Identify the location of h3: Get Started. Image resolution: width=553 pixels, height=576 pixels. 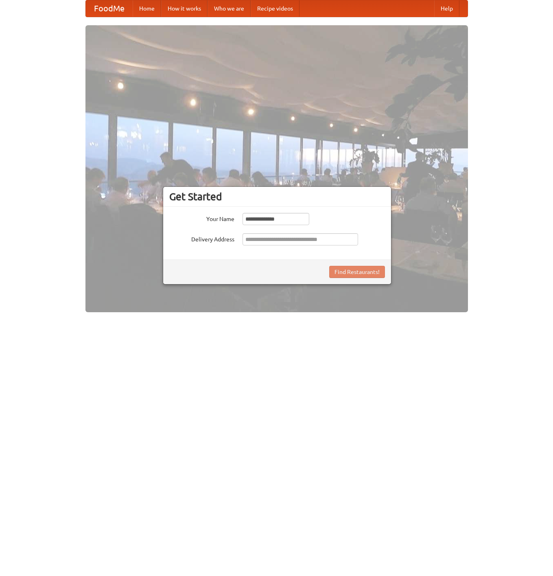
(277, 197).